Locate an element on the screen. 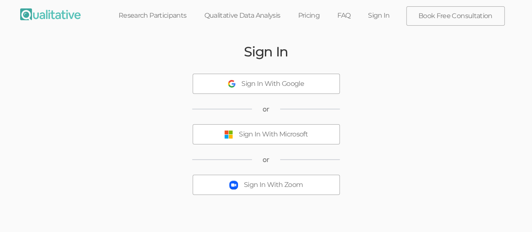 Image resolution: width=532 pixels, height=232 pixels. div: Sign In With Google is located at coordinates (273, 84).